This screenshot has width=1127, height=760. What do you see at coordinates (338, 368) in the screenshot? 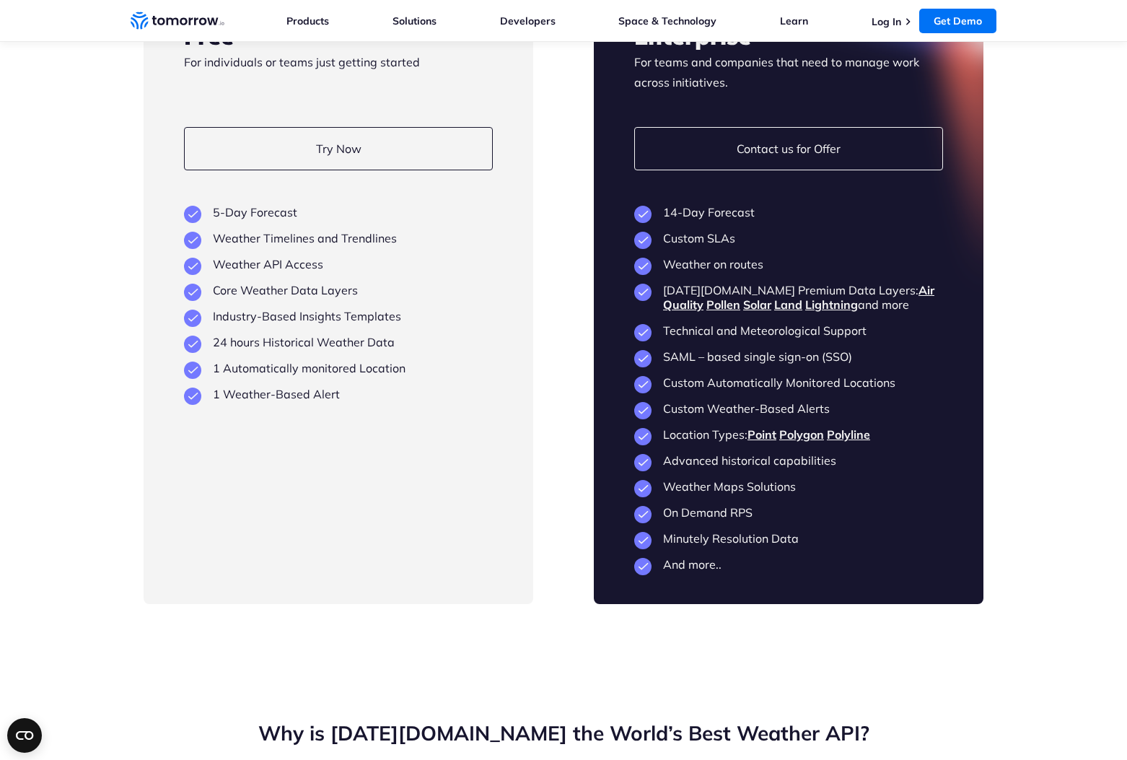
I see `li: 1 Automatically monitored Location` at bounding box center [338, 368].